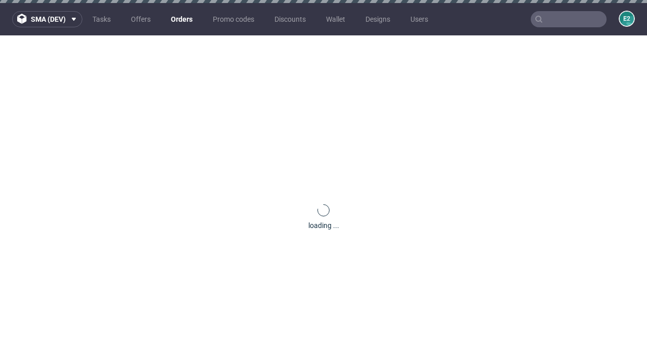 Image resolution: width=647 pixels, height=364 pixels. What do you see at coordinates (323, 225) in the screenshot?
I see `div: loading ...` at bounding box center [323, 225].